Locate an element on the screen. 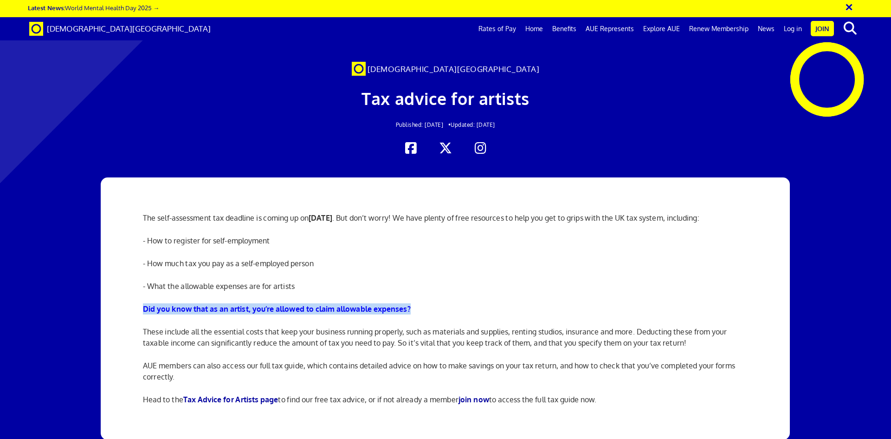  a: Latest News:World Mental Health Day 2025 → is located at coordinates (93, 7).